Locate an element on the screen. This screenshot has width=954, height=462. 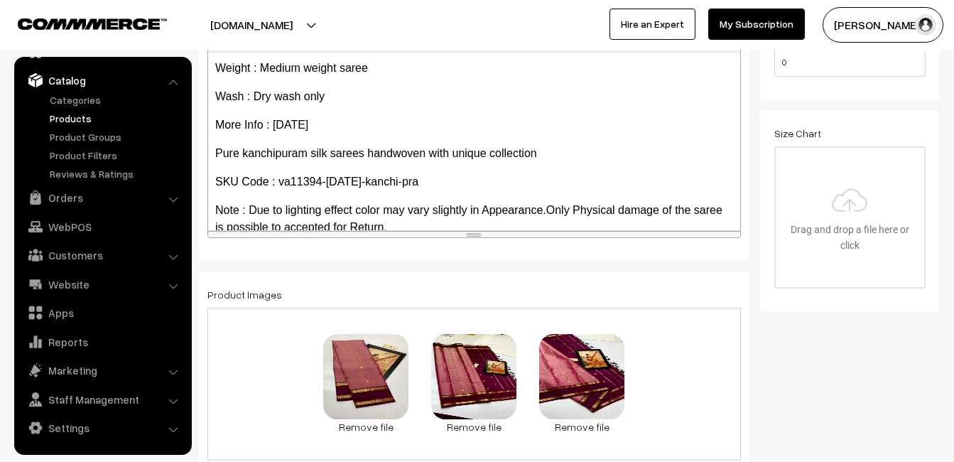
img: user is located at coordinates (926, 25).